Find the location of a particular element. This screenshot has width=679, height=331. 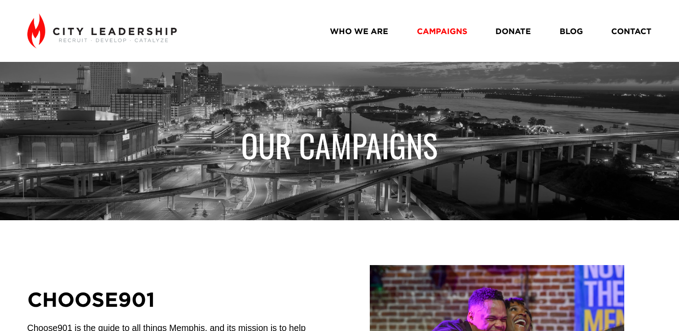

a: BLOG is located at coordinates (571, 31).